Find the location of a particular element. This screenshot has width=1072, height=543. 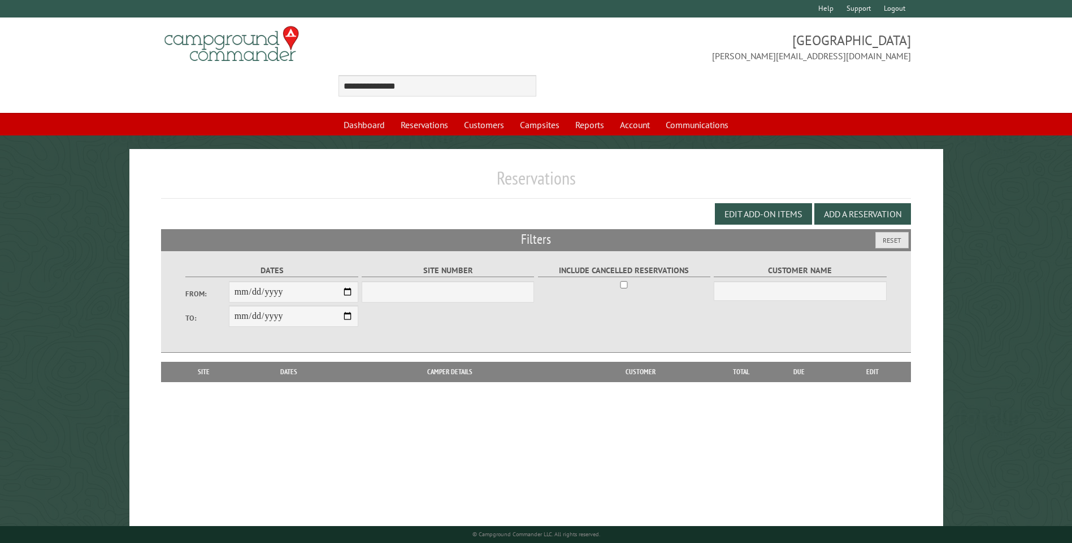

small: © Campground Commander LLC. All rights reserved. is located at coordinates (536, 534).